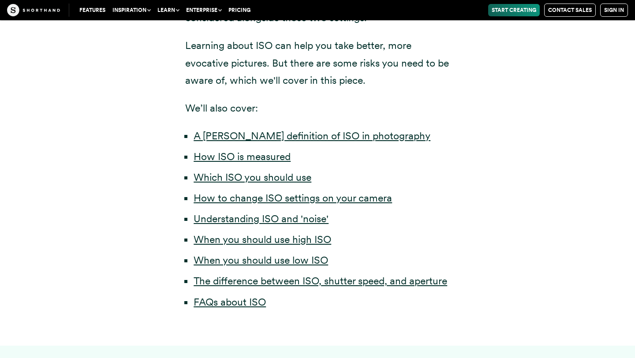 This screenshot has height=358, width=635. What do you see at coordinates (34, 10) in the screenshot?
I see `img: The Craft` at bounding box center [34, 10].